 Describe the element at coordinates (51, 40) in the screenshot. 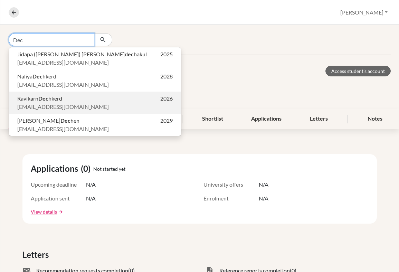

I see `input: Find student by name...` at that location.